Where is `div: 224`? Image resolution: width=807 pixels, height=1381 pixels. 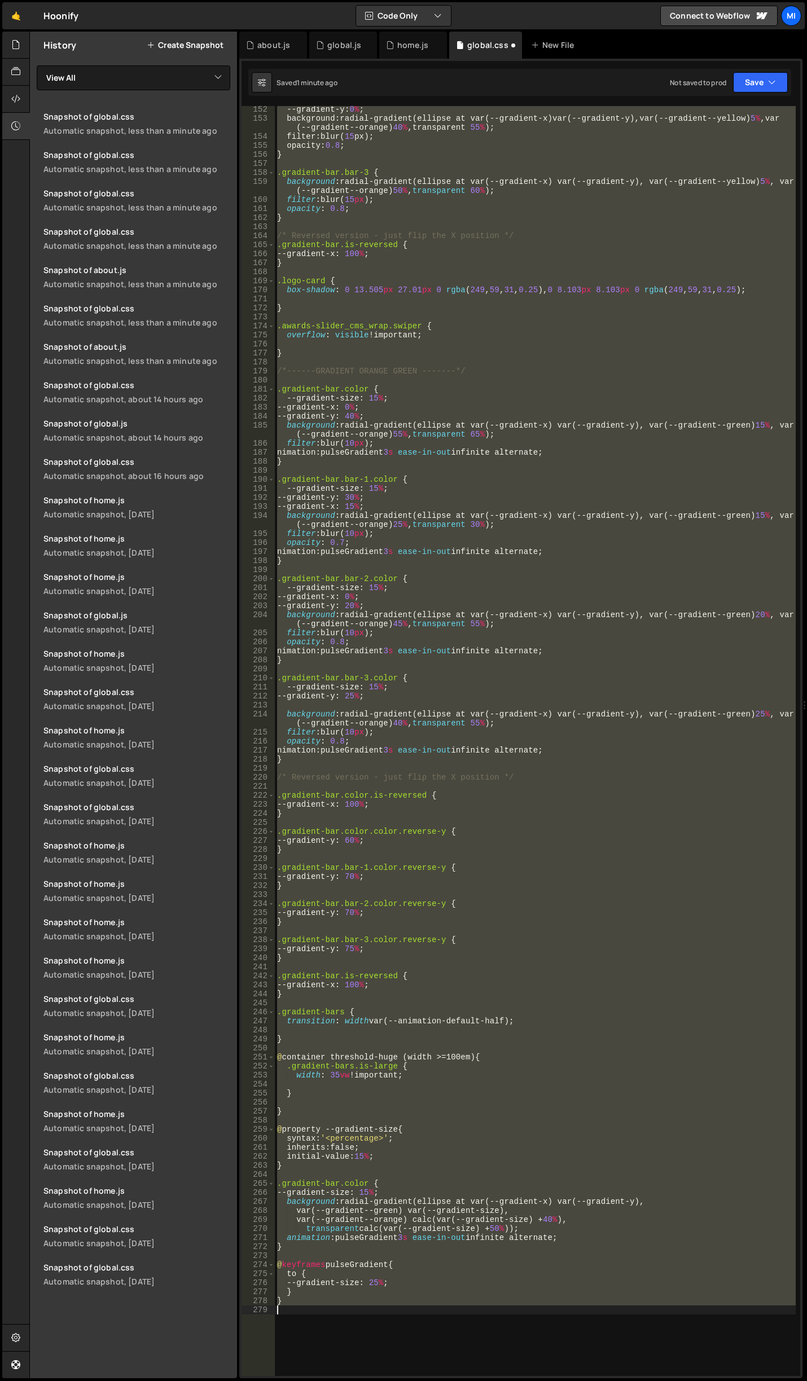
div: 224 is located at coordinates (258, 814).